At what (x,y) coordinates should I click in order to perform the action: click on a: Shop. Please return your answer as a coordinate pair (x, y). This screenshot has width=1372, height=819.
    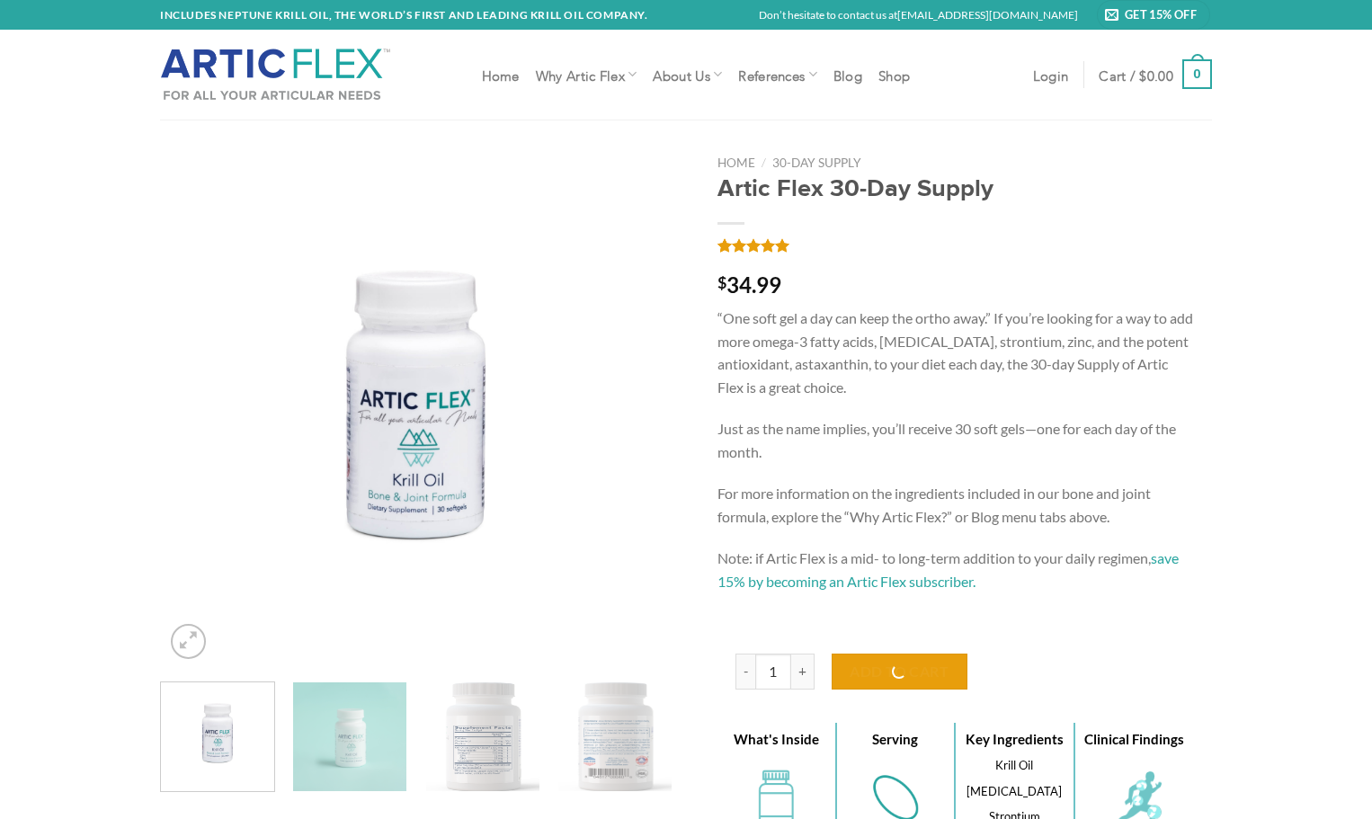
    Looking at the image, I should click on (894, 75).